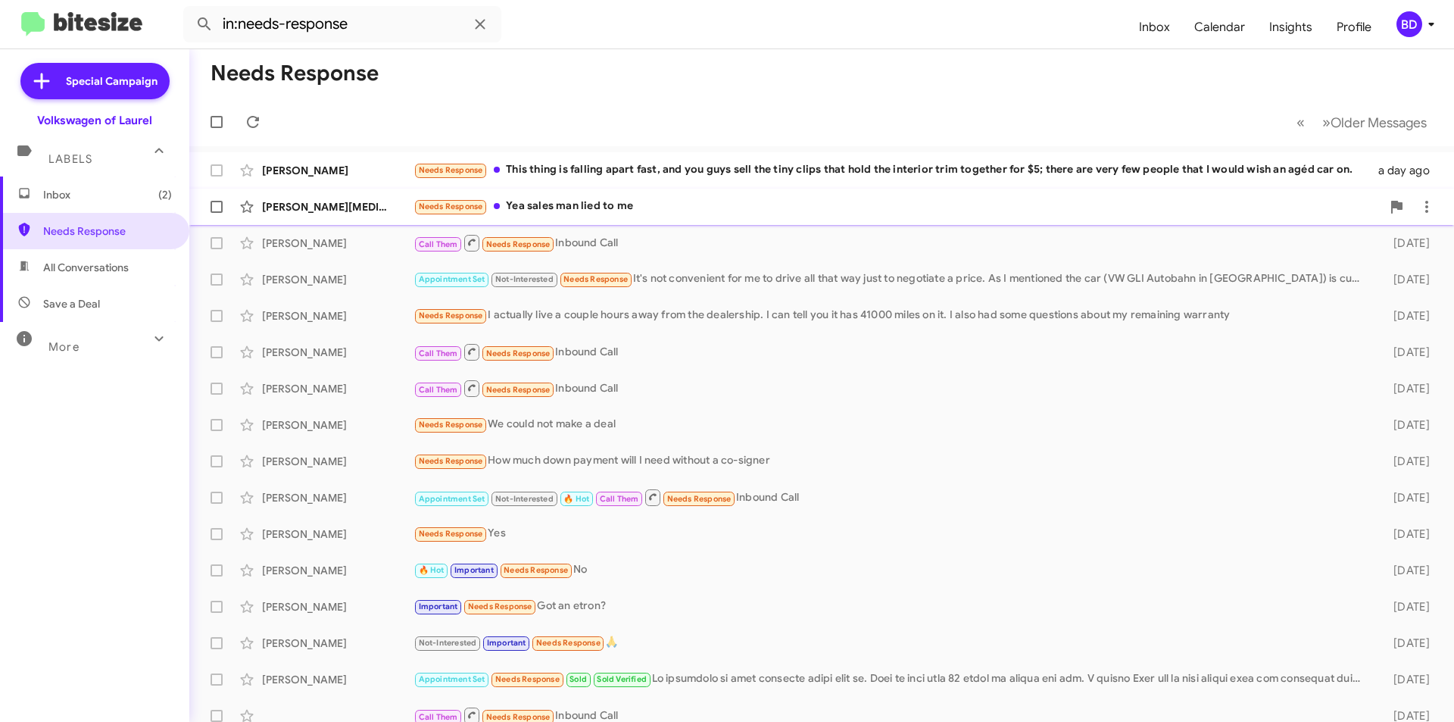  Describe the element at coordinates (1375, 122) in the screenshot. I see `button: Next` at that location.